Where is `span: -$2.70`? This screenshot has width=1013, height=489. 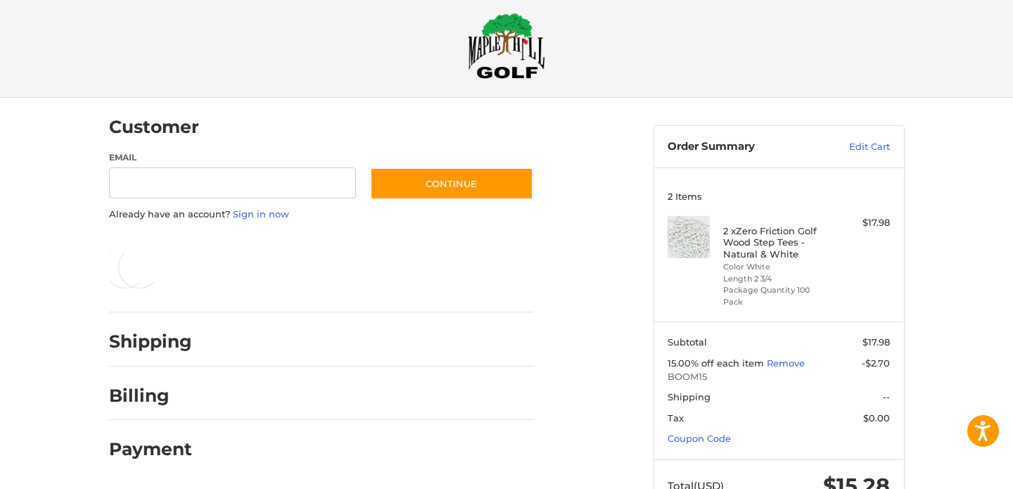 span: -$2.70 is located at coordinates (876, 363).